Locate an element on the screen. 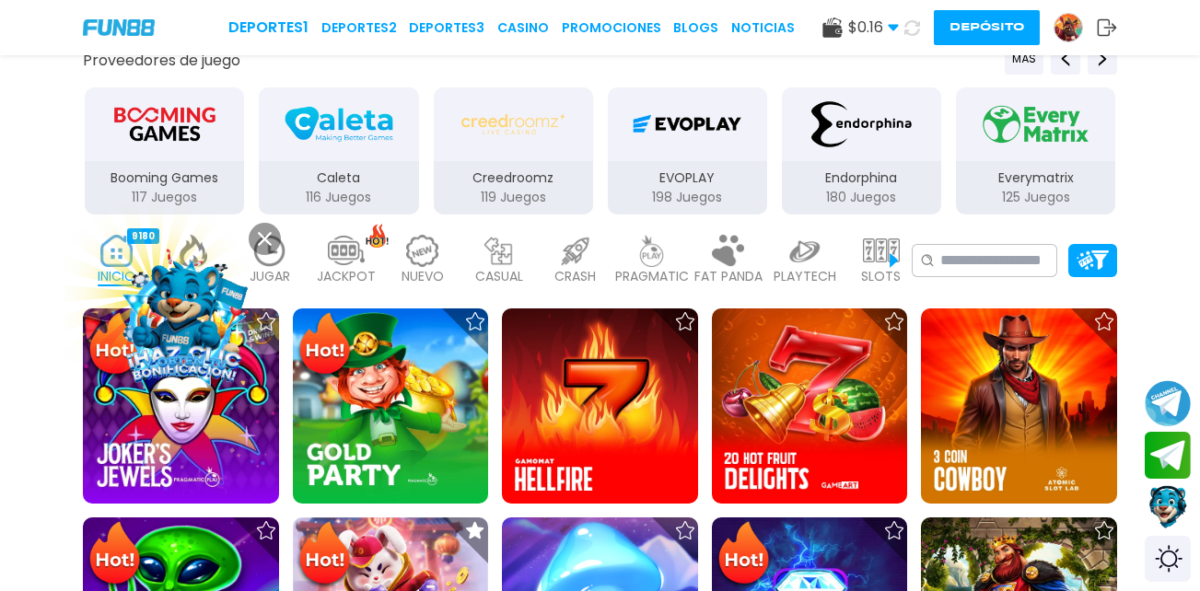  p: Everymatrix is located at coordinates (1035, 178).